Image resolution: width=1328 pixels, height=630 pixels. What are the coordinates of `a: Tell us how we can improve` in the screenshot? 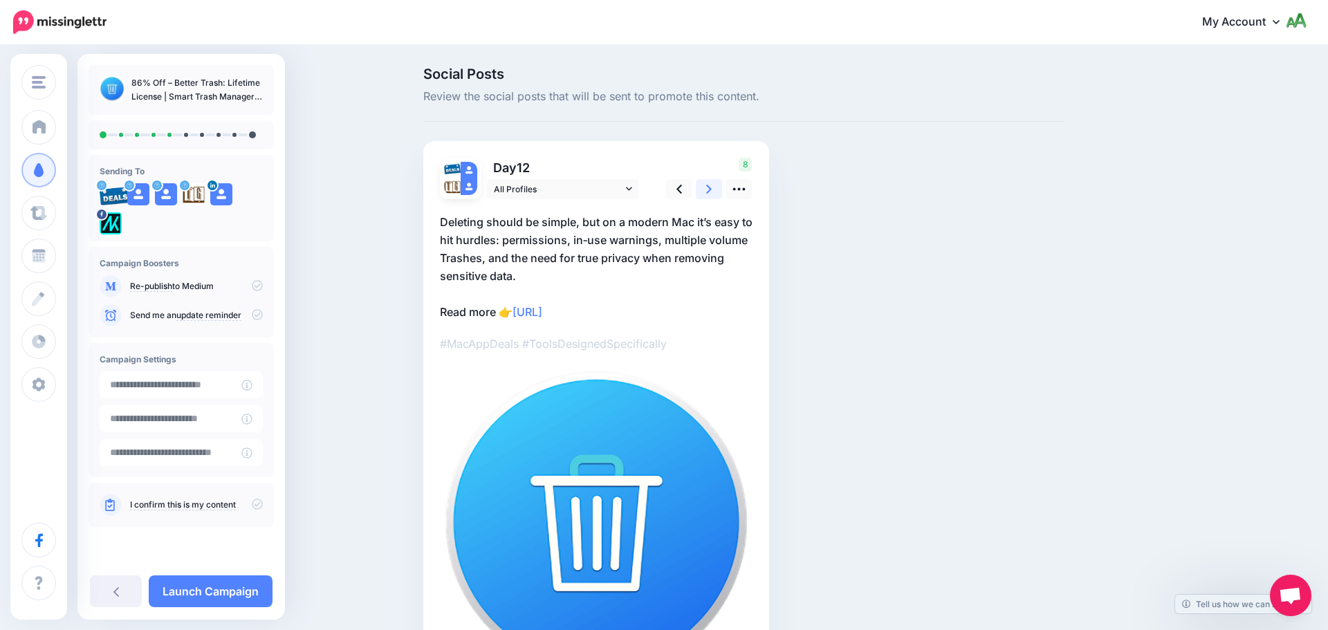 It's located at (1243, 604).